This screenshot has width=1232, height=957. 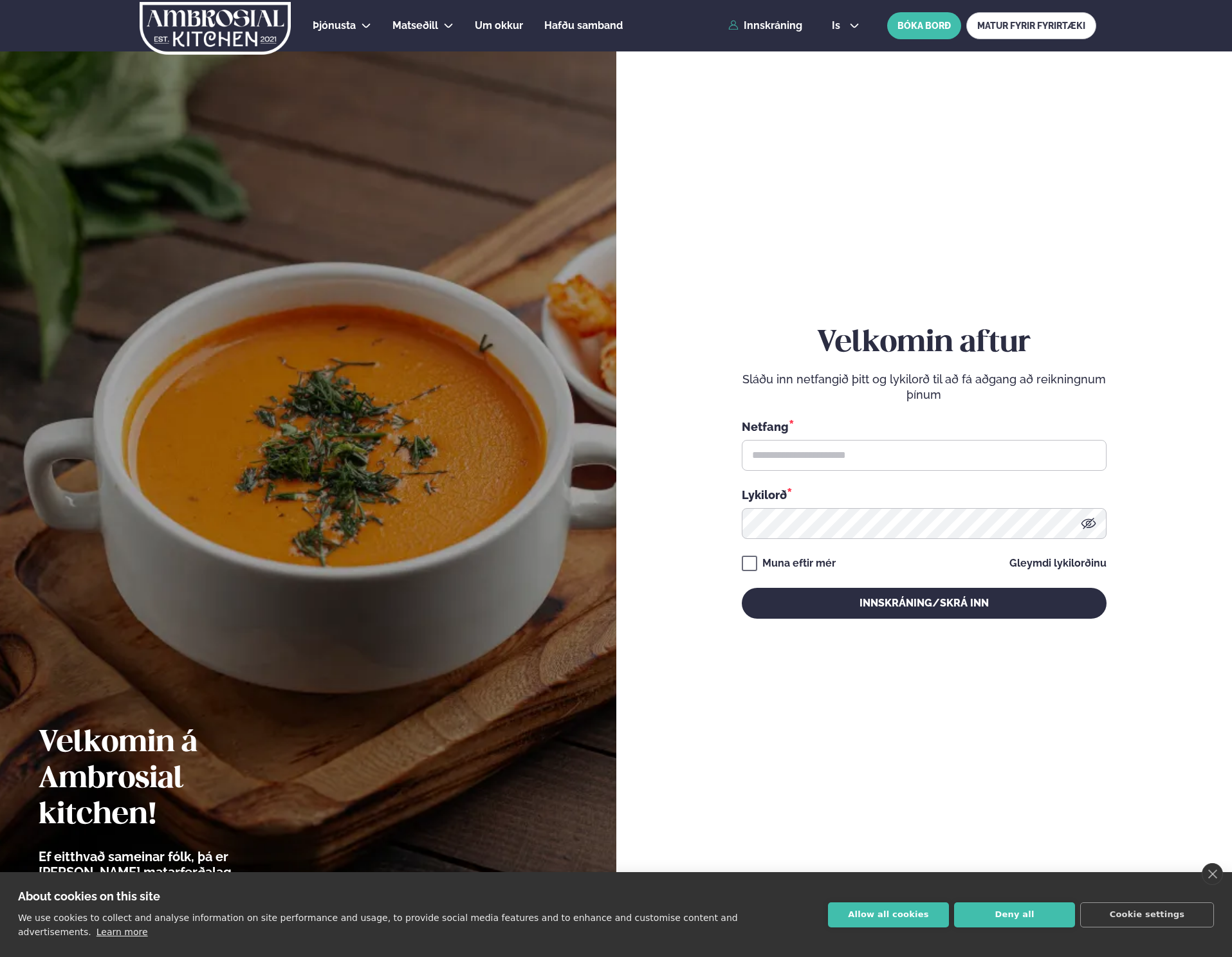 What do you see at coordinates (924, 343) in the screenshot?
I see `h2: Velkomin aftur` at bounding box center [924, 343].